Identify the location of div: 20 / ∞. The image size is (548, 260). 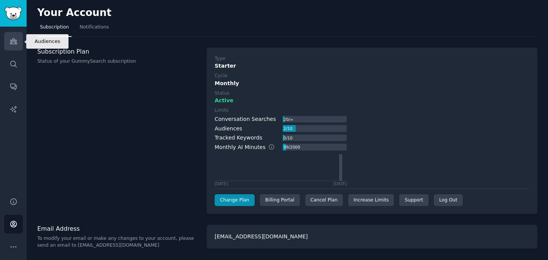
(288, 119).